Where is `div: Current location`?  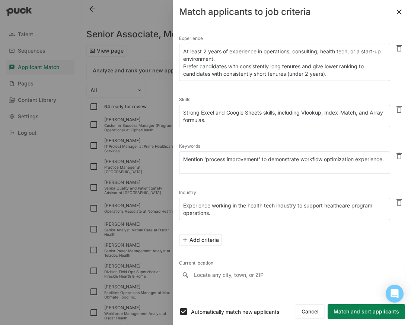 div: Current location is located at coordinates (292, 263).